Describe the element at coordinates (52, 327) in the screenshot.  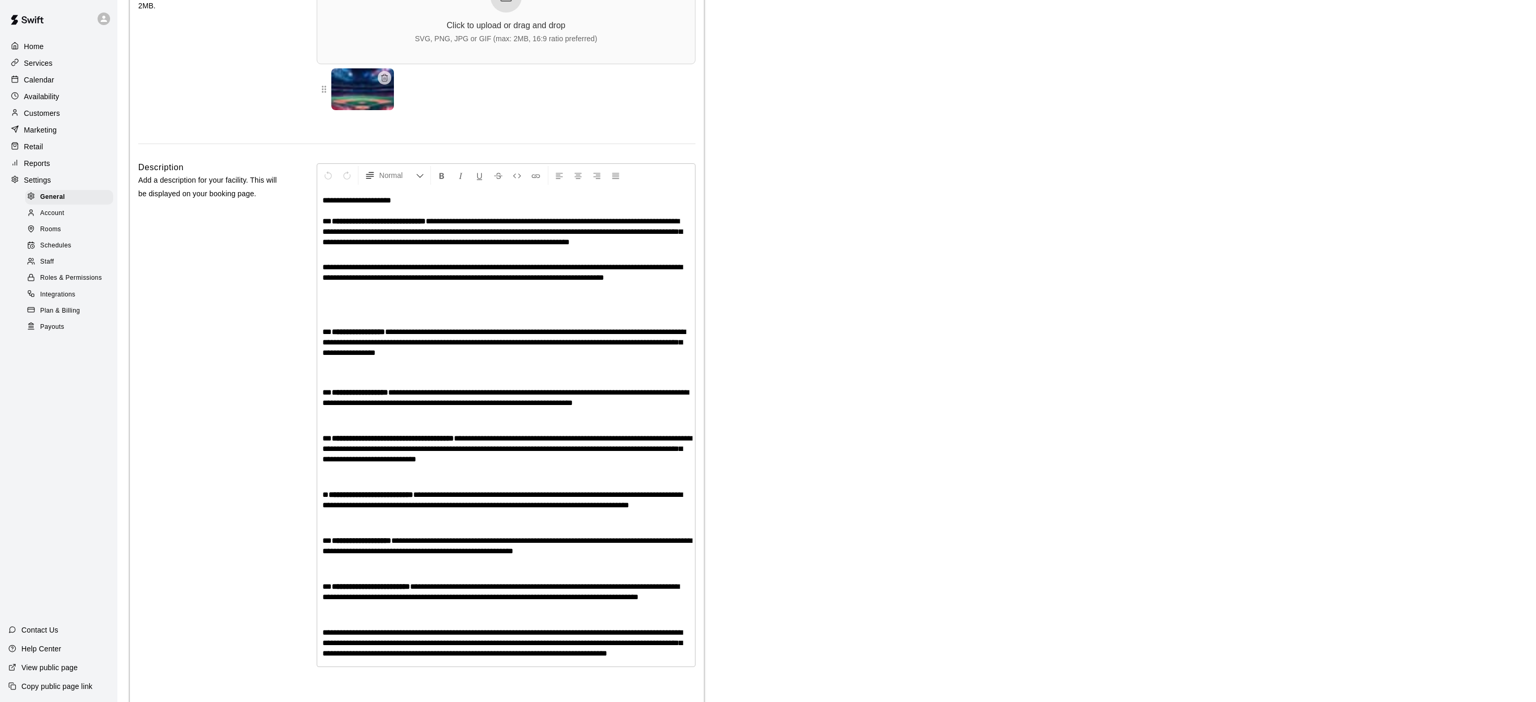
I see `span: Payouts` at that location.